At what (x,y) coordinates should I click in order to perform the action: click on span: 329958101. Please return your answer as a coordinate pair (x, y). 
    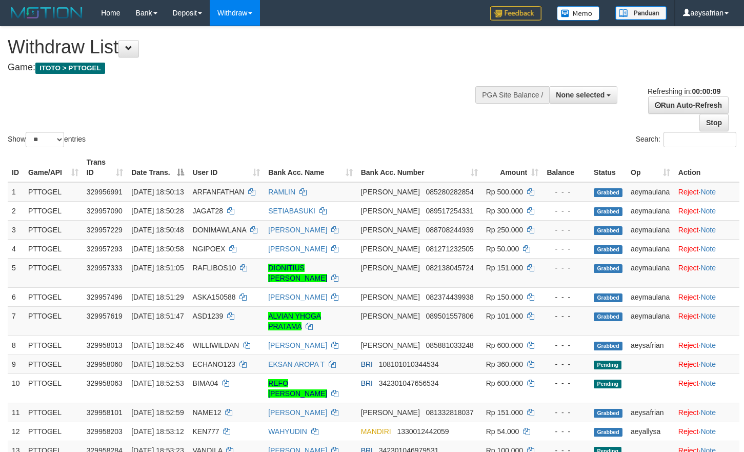
    Looking at the image, I should click on (105, 412).